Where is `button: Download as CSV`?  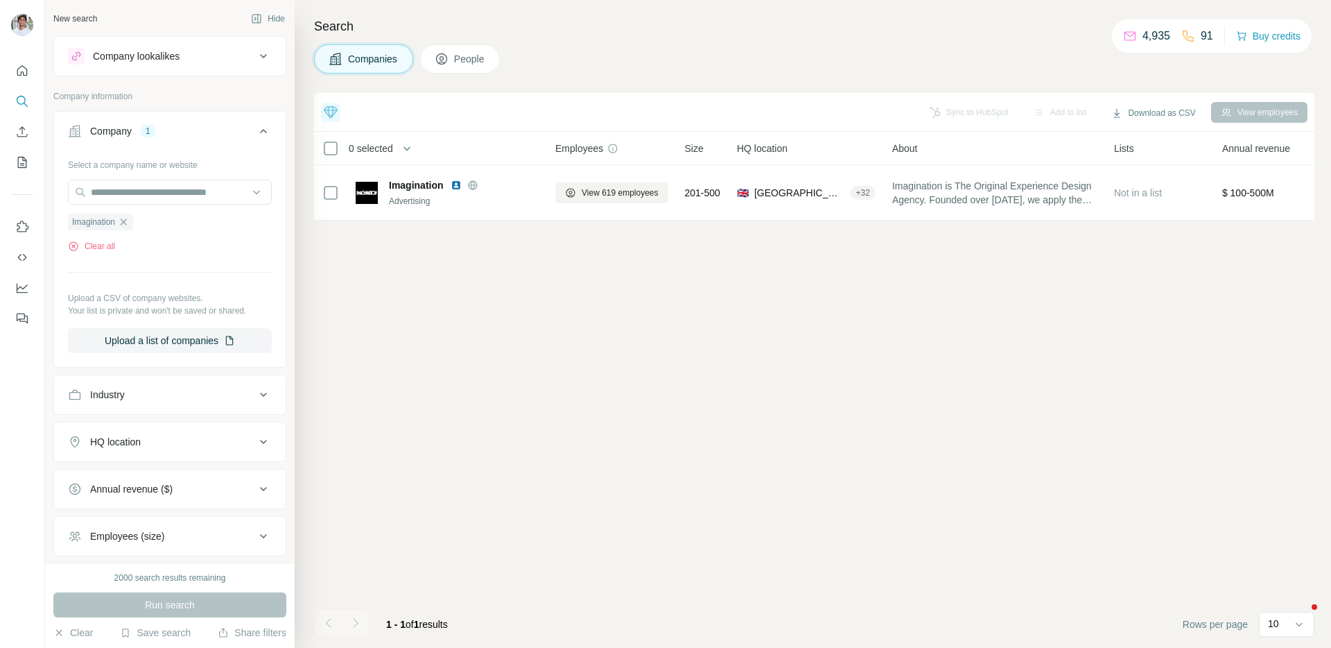
button: Download as CSV is located at coordinates (1153, 113).